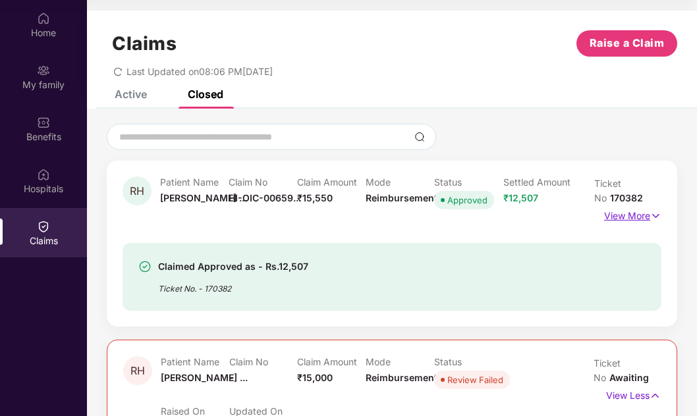 Image resolution: width=697 pixels, height=416 pixels. Describe the element at coordinates (43, 174) in the screenshot. I see `img: svg+xml;base64,PHN2ZyBpZD0iSG9zcGl0YWxzIiB4bWxucz0iaHR0cDovL3d3dy53My5vcmcvMjAwMC9zdmciIHdpZHRoPS...` at that location.